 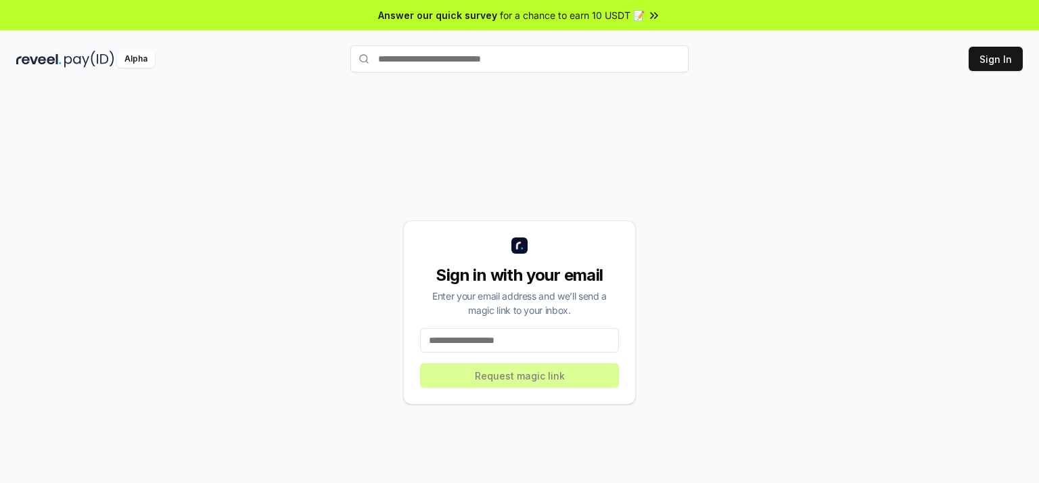 What do you see at coordinates (519, 275) in the screenshot?
I see `div: Sign in with your email` at bounding box center [519, 275].